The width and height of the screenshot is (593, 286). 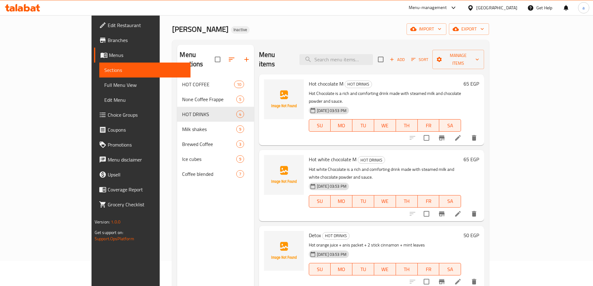 I want to click on button: Sort, so click(x=419, y=59).